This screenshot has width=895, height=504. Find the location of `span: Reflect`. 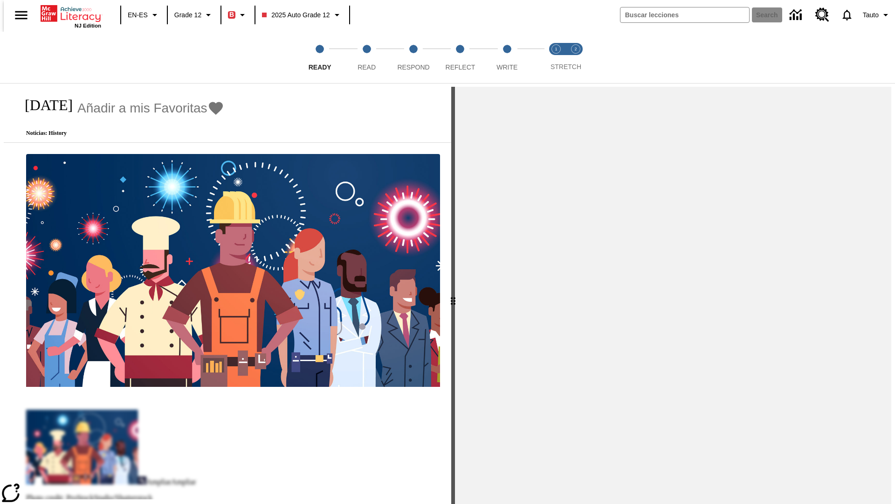

span: Reflect is located at coordinates (461, 67).